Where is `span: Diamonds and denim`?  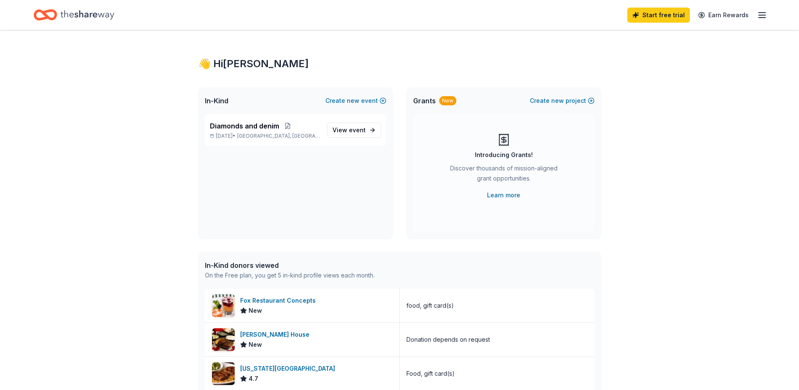
span: Diamonds and denim is located at coordinates (244, 126).